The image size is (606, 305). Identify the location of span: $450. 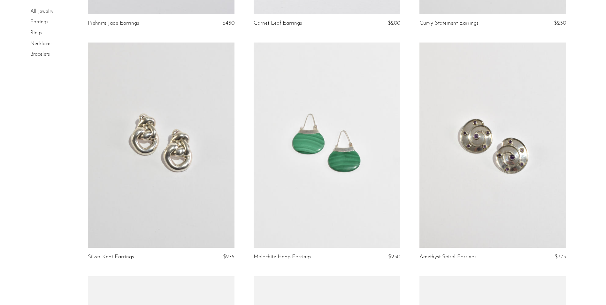
(228, 23).